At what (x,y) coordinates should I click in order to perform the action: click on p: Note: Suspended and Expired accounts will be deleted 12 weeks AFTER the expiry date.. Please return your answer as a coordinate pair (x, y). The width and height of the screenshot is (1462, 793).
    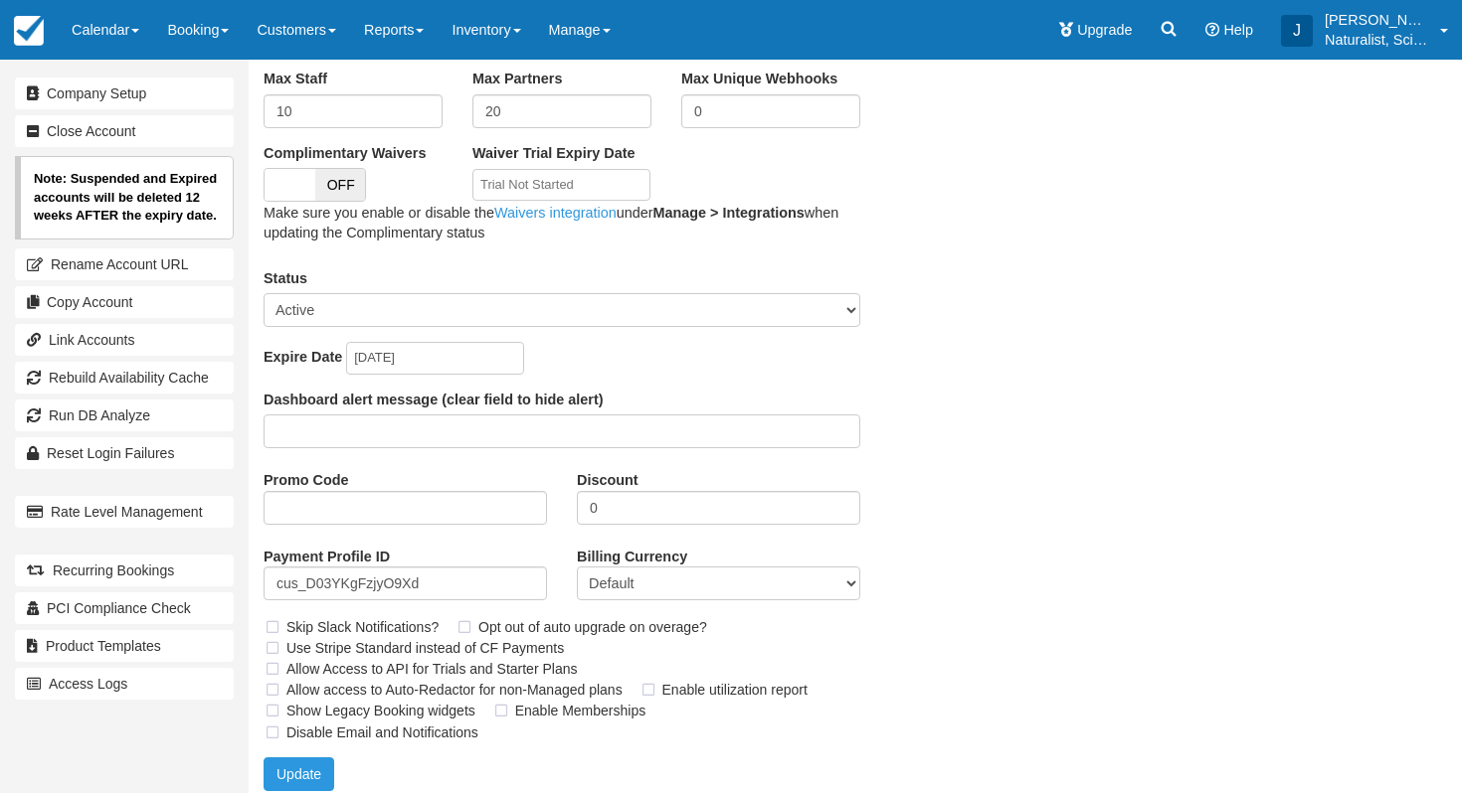
    Looking at the image, I should click on (124, 197).